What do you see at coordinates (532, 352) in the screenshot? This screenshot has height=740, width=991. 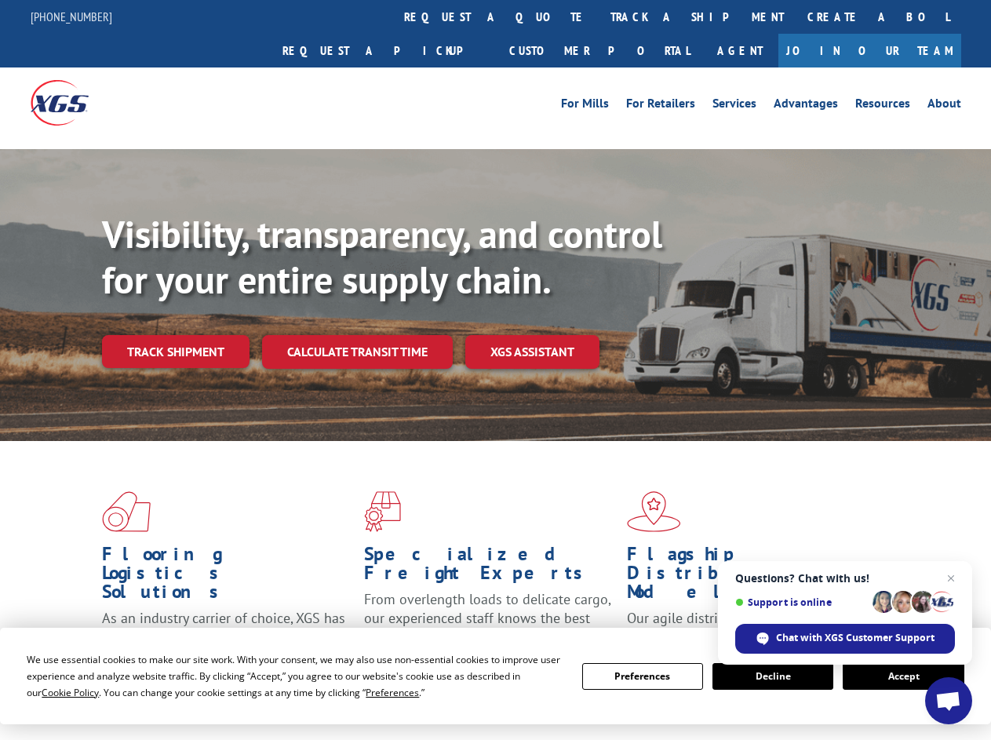 I see `a: XGS ASSISTANT` at bounding box center [532, 352].